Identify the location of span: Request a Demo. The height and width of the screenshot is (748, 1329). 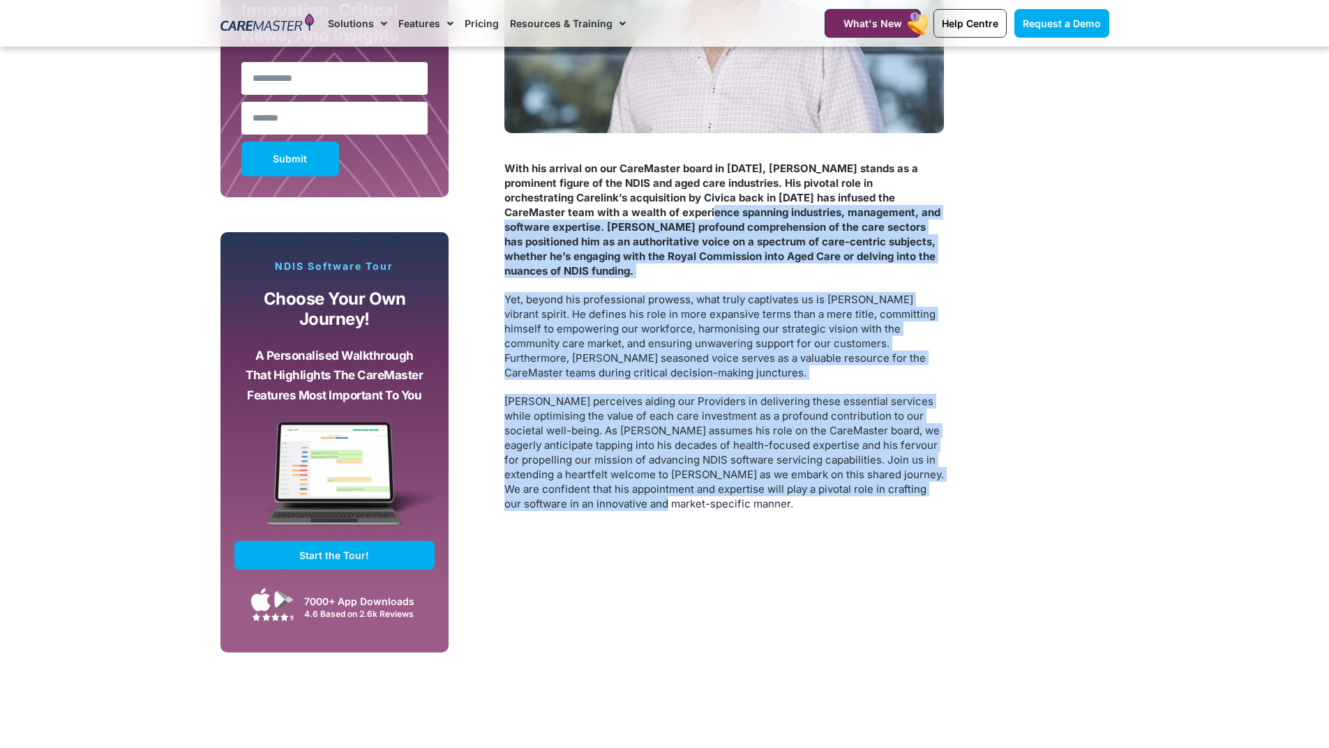
(1062, 23).